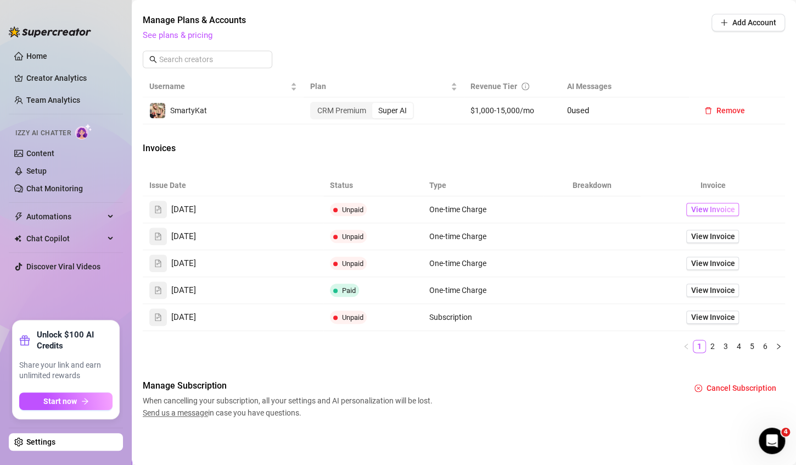  I want to click on button: right, so click(779, 346).